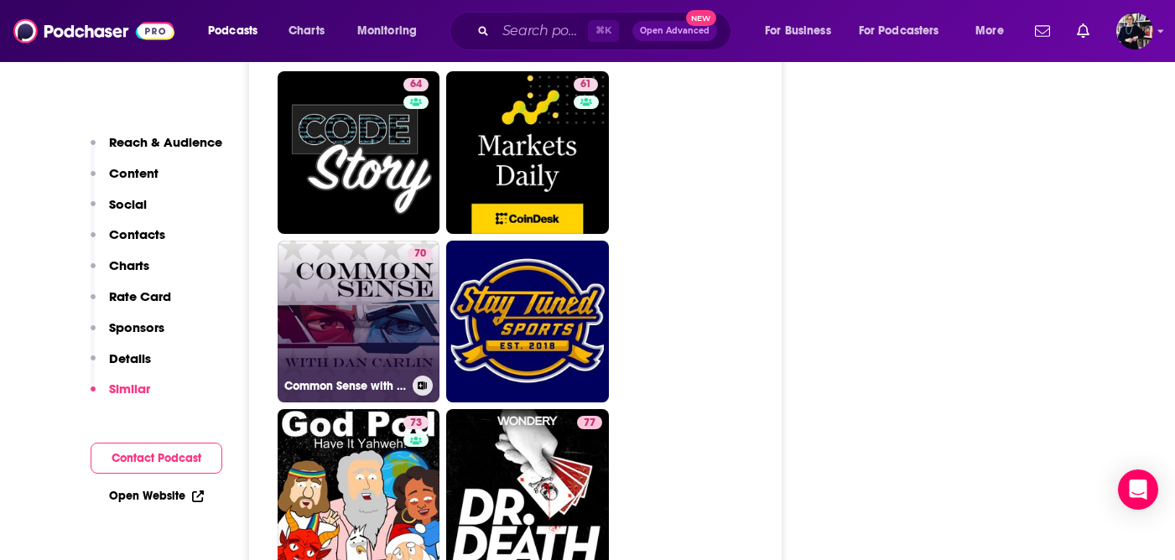 Image resolution: width=1175 pixels, height=560 pixels. I want to click on div: Open Intercom Messenger, so click(1138, 490).